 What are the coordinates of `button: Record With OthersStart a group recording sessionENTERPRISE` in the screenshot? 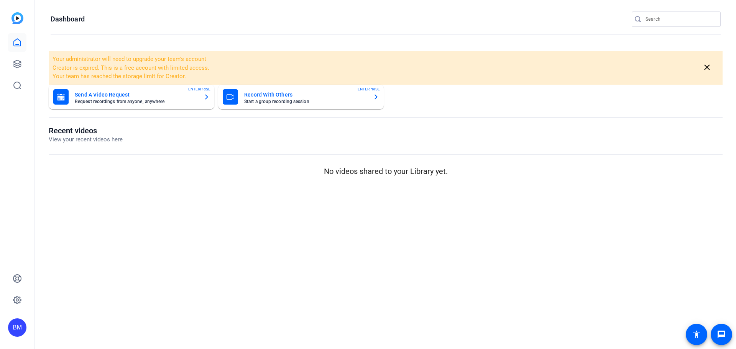 It's located at (301, 97).